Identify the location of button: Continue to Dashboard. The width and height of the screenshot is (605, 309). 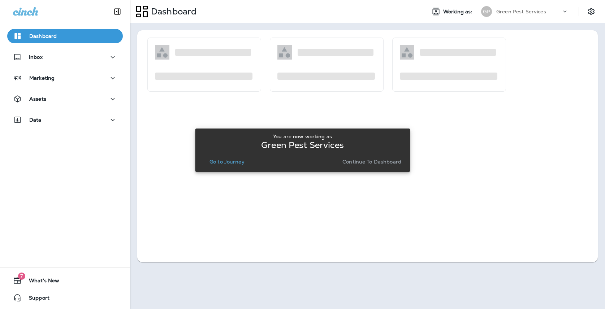
(372, 162).